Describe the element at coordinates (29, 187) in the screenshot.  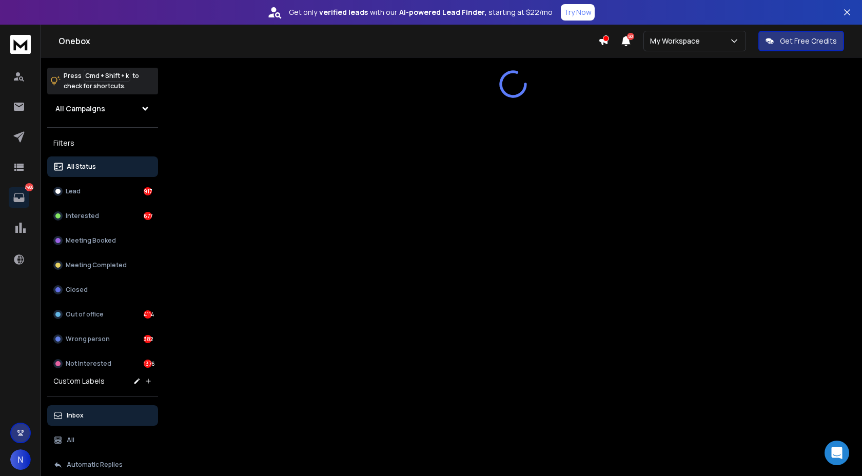
I see `p: 7466` at that location.